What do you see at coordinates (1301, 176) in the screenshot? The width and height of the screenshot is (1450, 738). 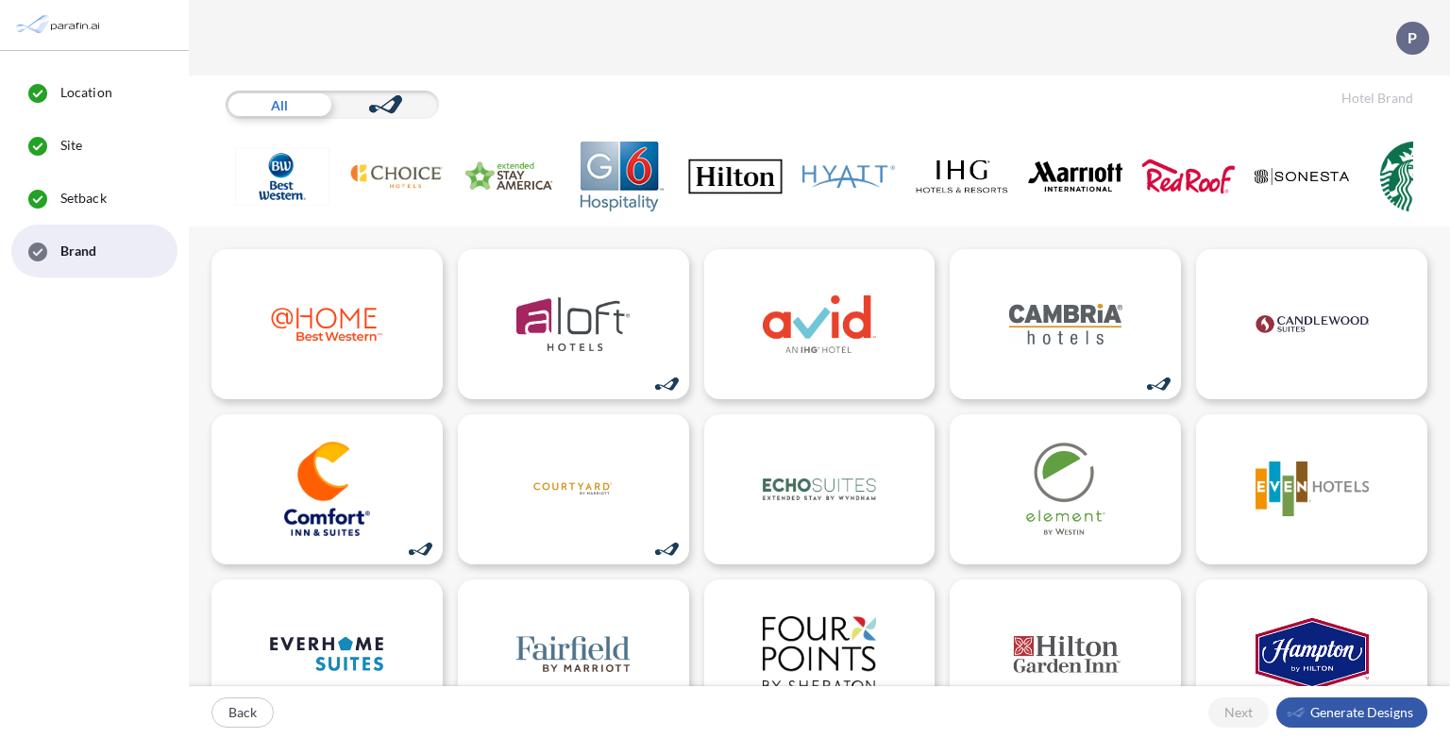 I see `img: Sonesta` at bounding box center [1301, 176].